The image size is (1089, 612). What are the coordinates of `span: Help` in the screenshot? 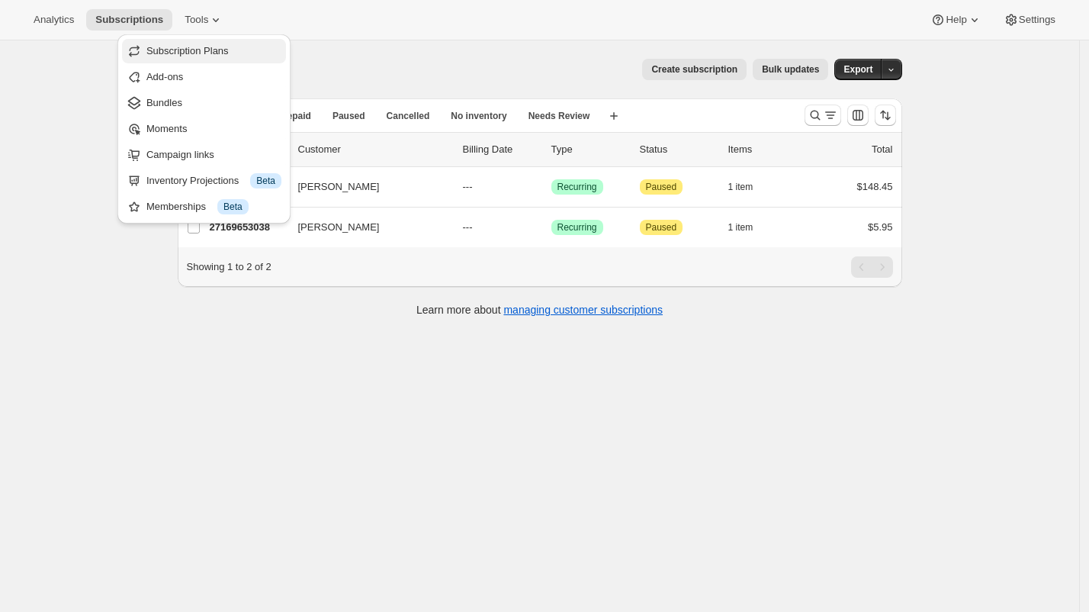 It's located at (955, 20).